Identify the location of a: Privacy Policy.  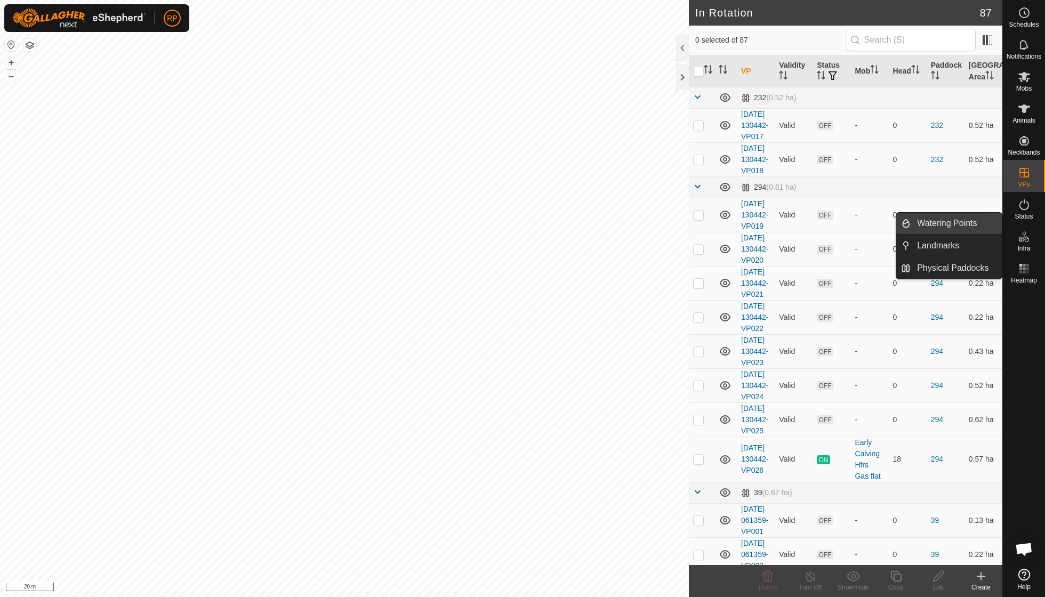
(322, 588).